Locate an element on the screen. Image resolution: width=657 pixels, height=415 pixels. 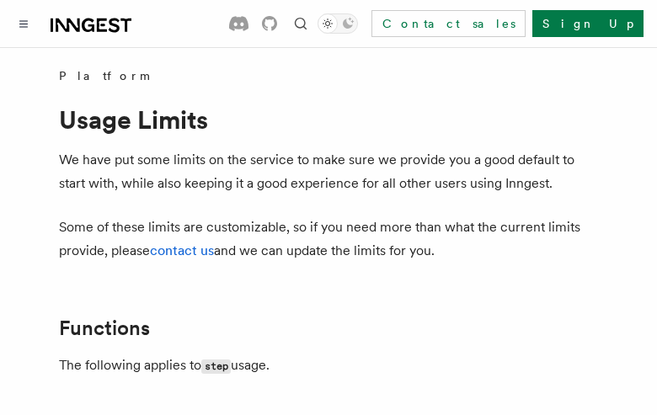
span: Platform is located at coordinates (104, 76).